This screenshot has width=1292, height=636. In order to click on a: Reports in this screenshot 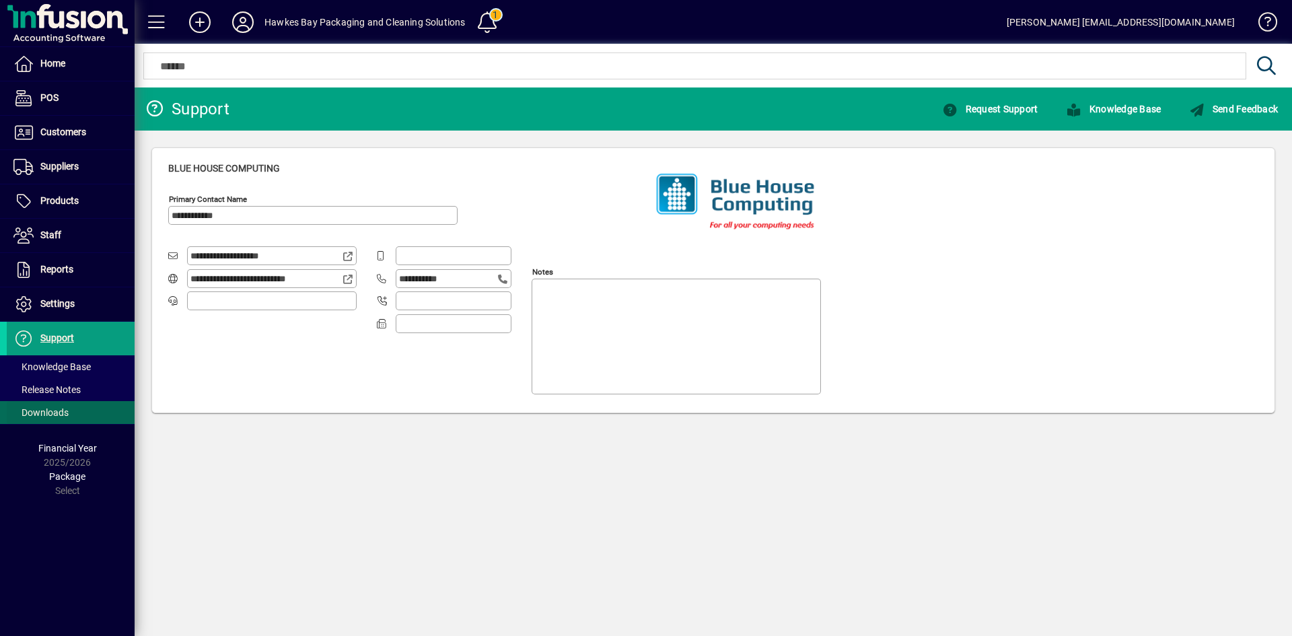, I will do `click(71, 270)`.